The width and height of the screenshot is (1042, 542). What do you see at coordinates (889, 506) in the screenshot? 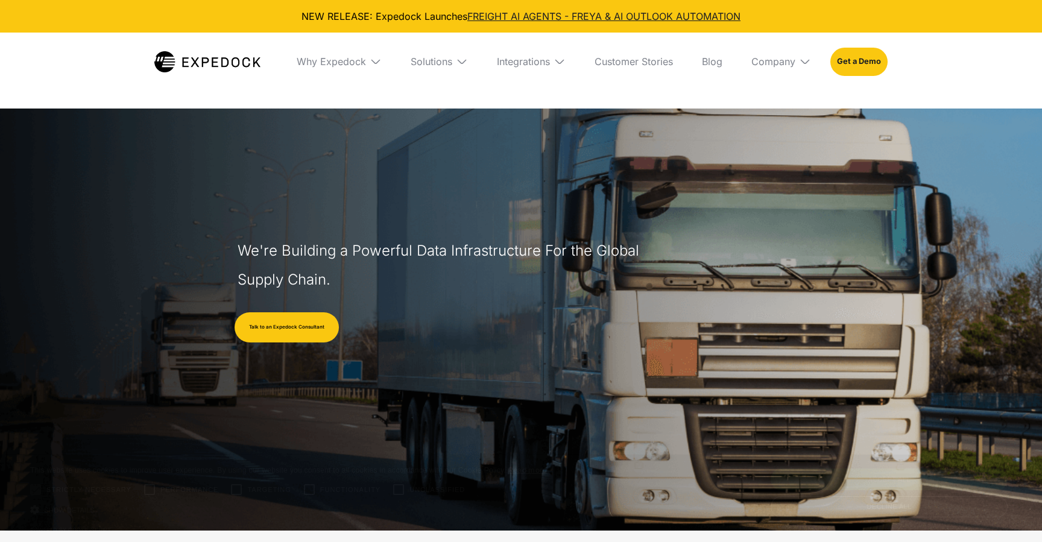
I see `div: Decline all` at bounding box center [889, 506].